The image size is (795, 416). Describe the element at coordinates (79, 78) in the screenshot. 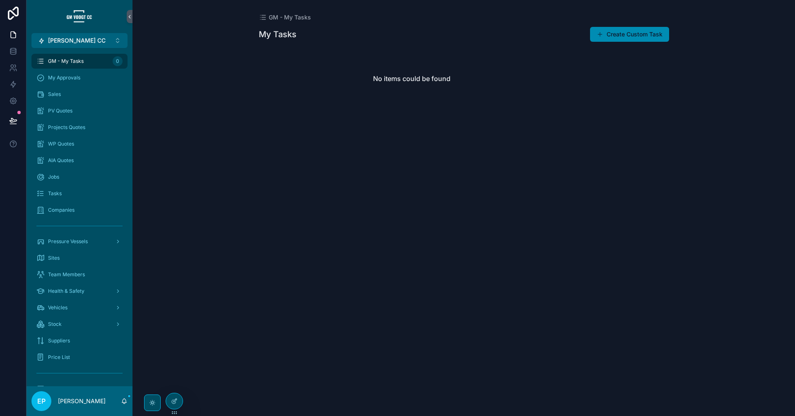

I see `a: My Approvals` at that location.